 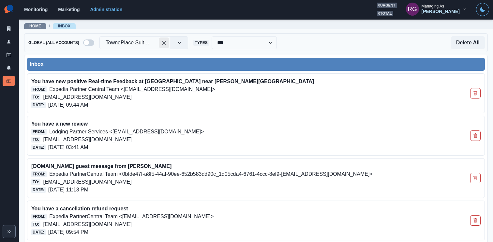 What do you see at coordinates (201, 43) in the screenshot?
I see `span: Types` at bounding box center [201, 43].